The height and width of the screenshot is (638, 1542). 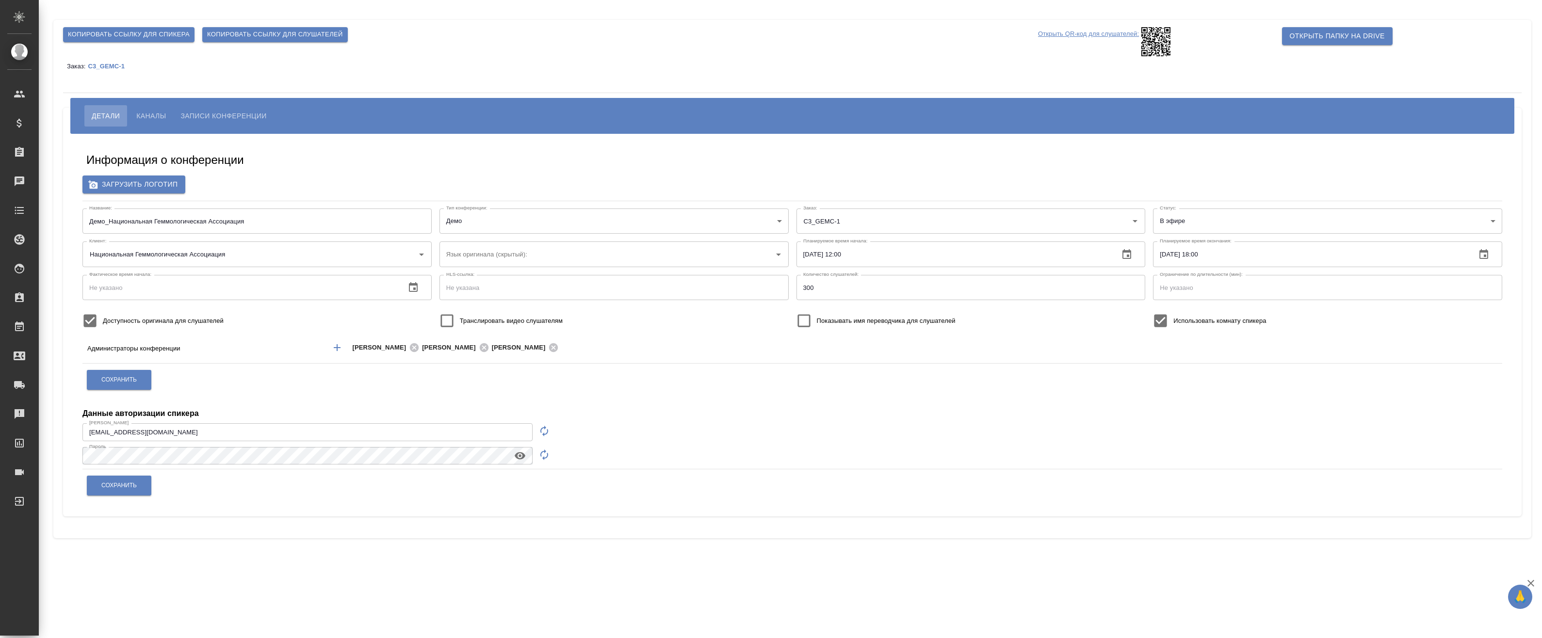 I want to click on button: Добавить менеджера, so click(x=337, y=348).